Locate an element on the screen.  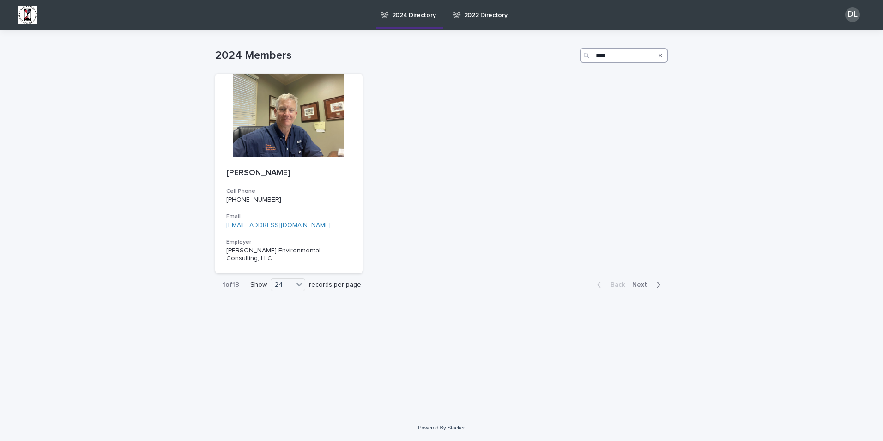
h1: 2024 Members is located at coordinates (396, 55).